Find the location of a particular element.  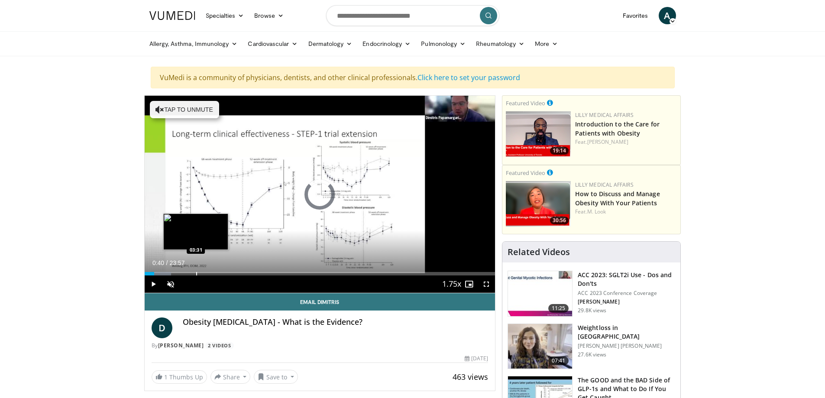

a: Browse is located at coordinates (269, 16).